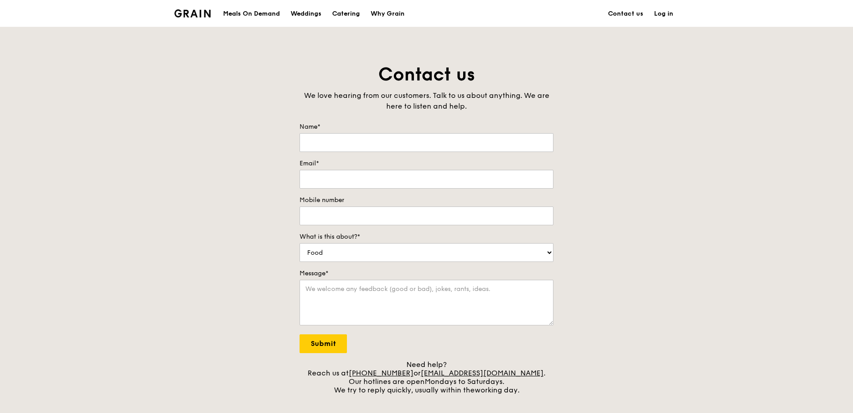  What do you see at coordinates (427, 274) in the screenshot?
I see `label: Message*` at bounding box center [427, 274].